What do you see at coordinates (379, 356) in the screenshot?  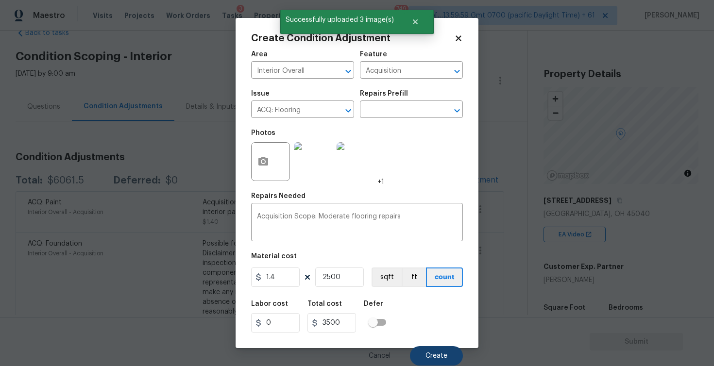 I see `span: Cancel` at bounding box center [379, 356].